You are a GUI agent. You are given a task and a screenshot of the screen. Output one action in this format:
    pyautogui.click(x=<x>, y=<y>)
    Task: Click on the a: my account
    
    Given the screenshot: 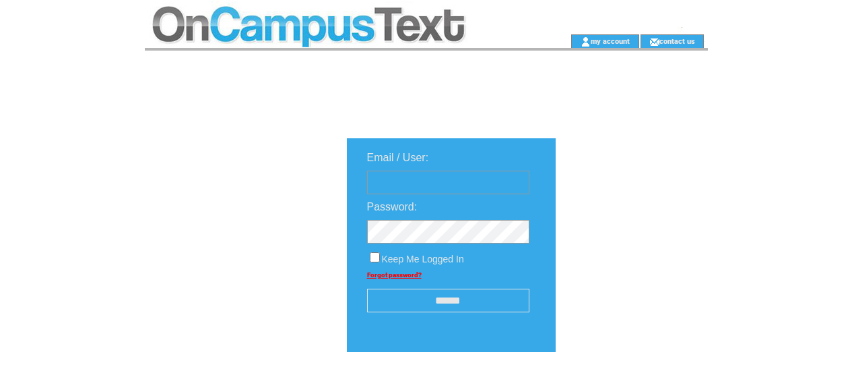 What is the action you would take?
    pyautogui.click(x=610, y=40)
    